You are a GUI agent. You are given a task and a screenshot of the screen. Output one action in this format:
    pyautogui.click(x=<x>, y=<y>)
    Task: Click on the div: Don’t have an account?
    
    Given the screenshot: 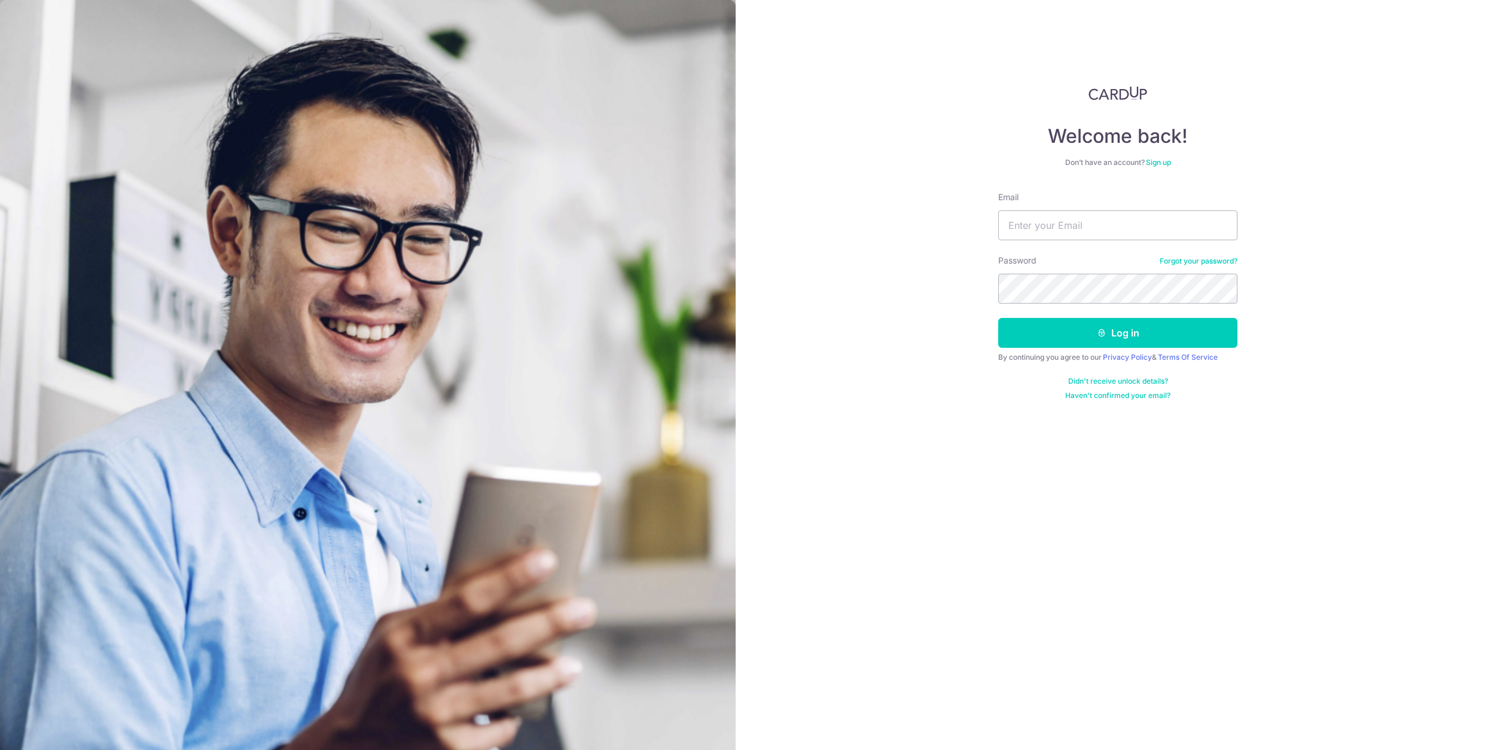 What is the action you would take?
    pyautogui.click(x=1117, y=163)
    